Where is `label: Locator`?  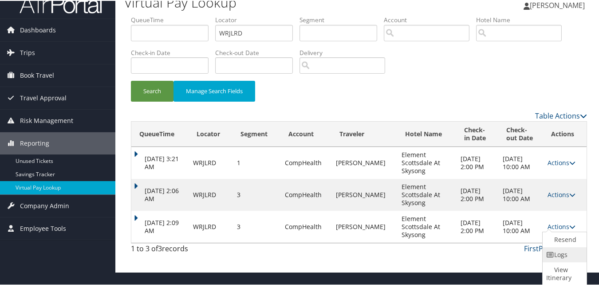
label: Locator is located at coordinates (258, 19).